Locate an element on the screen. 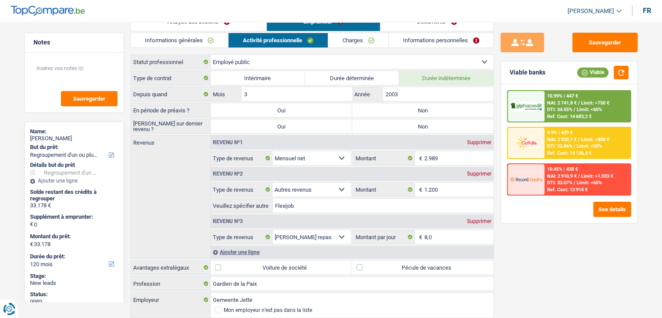 Image resolution: width=662 pixels, height=318 pixels. div: Détails but du prêt is located at coordinates (74, 165).